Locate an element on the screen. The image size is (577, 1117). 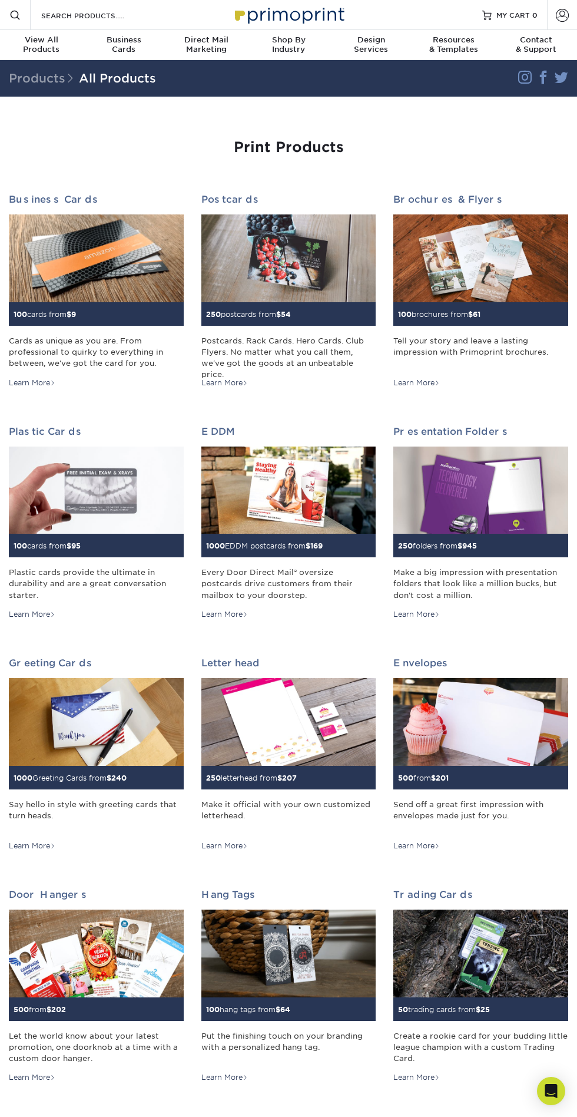
a: Door Hangers 500from$202 Let the world know about your latest promotion, one doorknob at a time w... is located at coordinates (96, 985).